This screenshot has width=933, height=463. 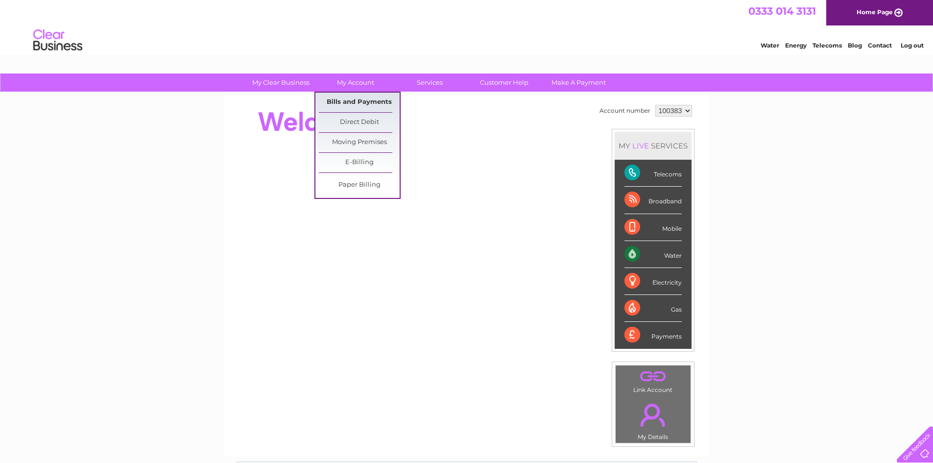 What do you see at coordinates (653, 173) in the screenshot?
I see `div: Telecoms` at bounding box center [653, 173].